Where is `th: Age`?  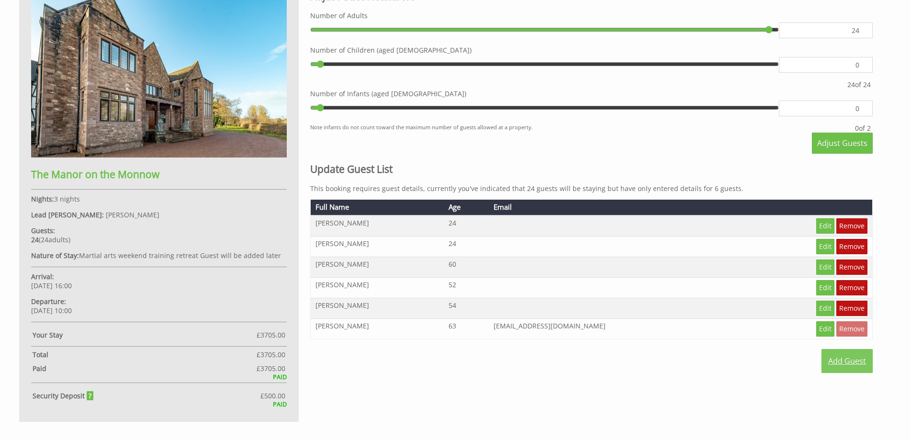 th: Age is located at coordinates (466, 207).